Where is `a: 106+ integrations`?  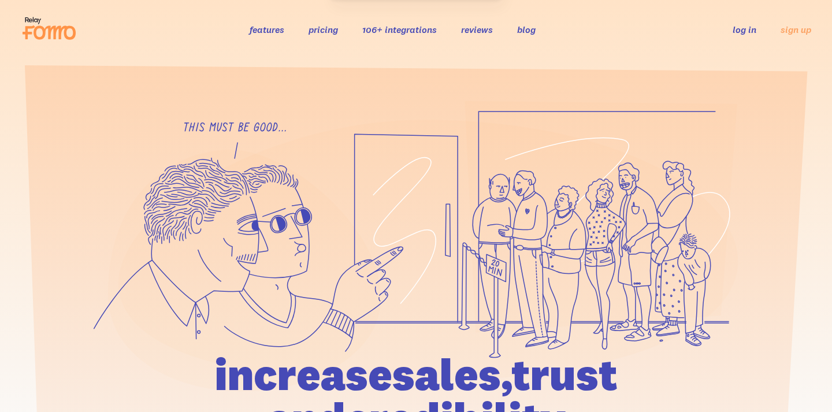 a: 106+ integrations is located at coordinates (399, 29).